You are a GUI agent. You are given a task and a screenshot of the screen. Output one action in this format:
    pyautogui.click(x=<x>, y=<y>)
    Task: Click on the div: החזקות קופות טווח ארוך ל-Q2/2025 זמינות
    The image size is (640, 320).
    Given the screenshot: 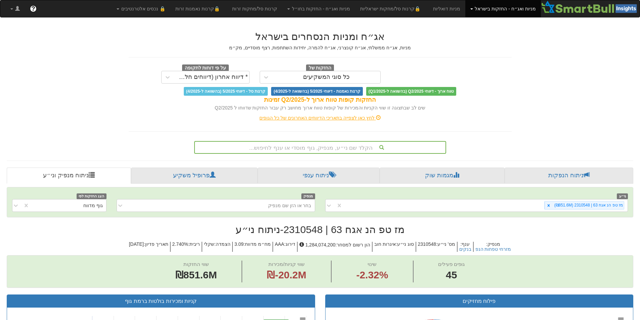 What is the action you would take?
    pyautogui.click(x=320, y=100)
    